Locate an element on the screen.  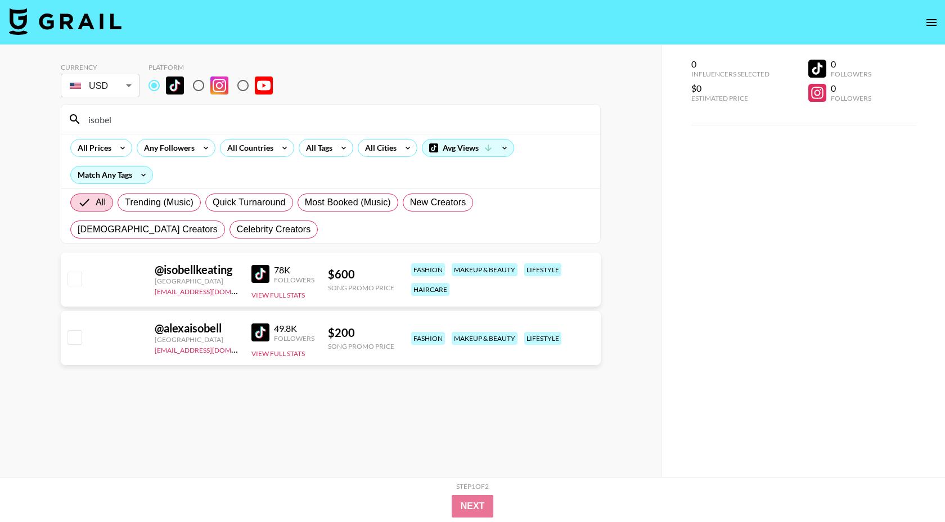
button: Next is located at coordinates (472, 506).